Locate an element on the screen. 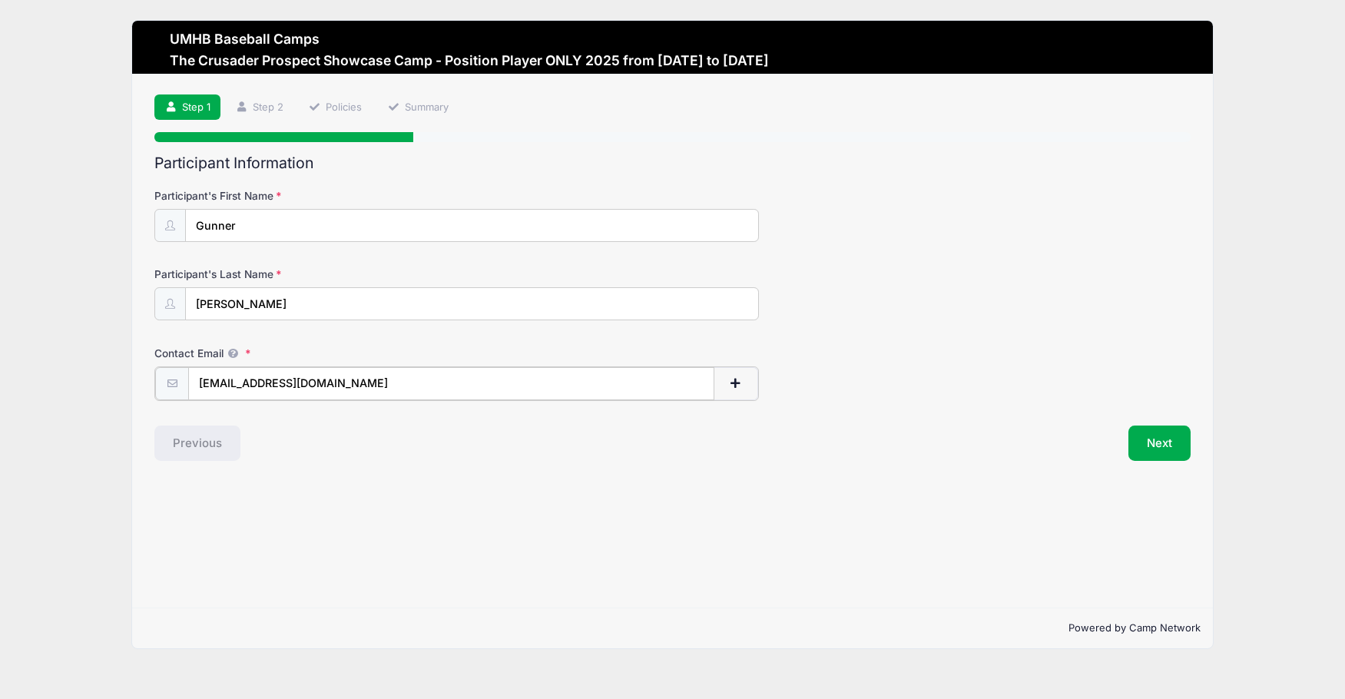  p: Powered by Camp Network is located at coordinates (672, 628).